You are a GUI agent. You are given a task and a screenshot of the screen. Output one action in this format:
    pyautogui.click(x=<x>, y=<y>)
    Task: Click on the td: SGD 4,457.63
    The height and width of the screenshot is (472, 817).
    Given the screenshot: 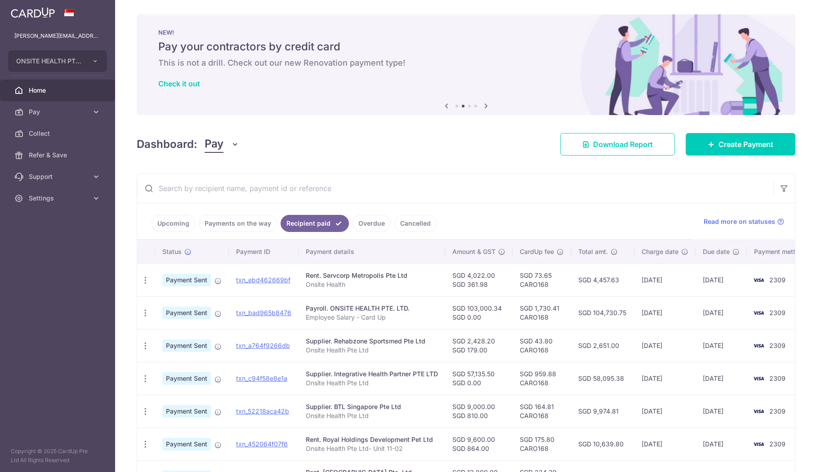 What is the action you would take?
    pyautogui.click(x=602, y=280)
    